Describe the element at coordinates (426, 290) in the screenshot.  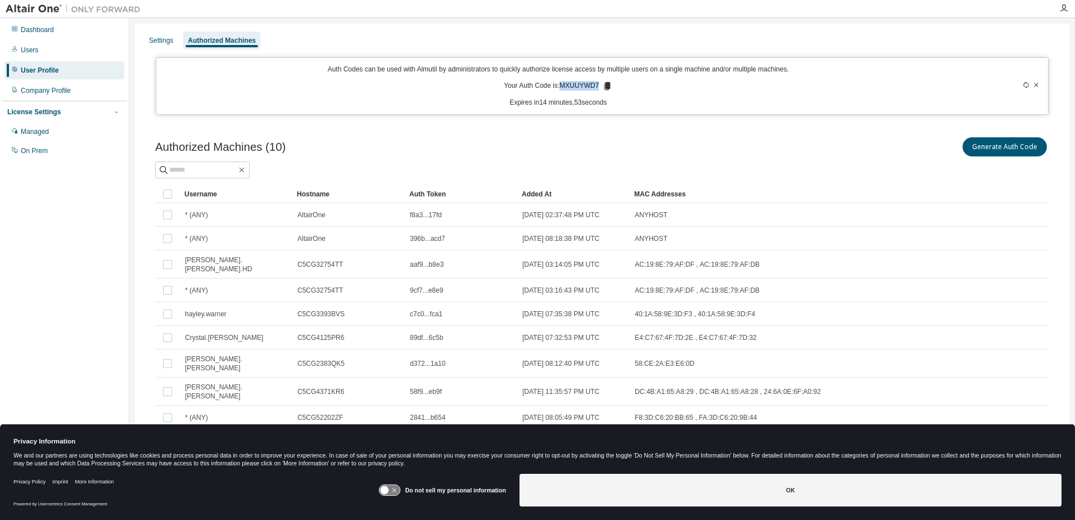
I see `span: 9cf7...e8e9` at that location.